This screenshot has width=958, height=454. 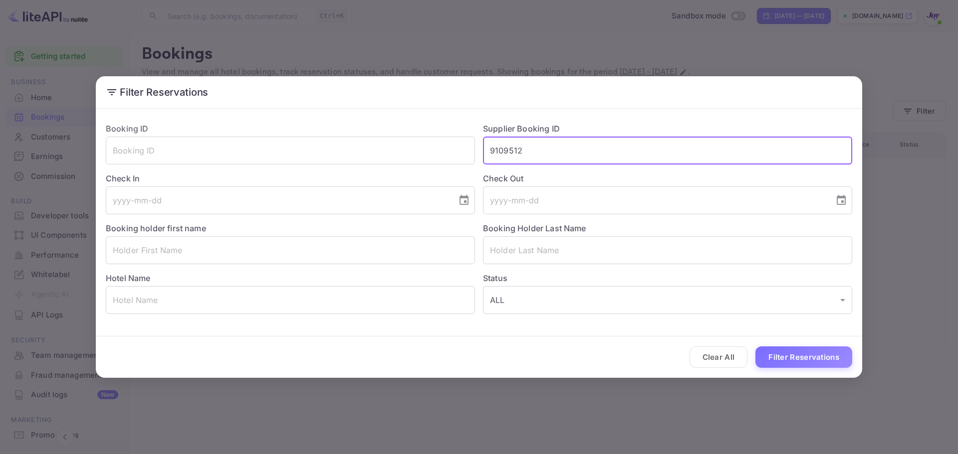 What do you see at coordinates (290, 250) in the screenshot?
I see `input: Holder First Name` at bounding box center [290, 250].